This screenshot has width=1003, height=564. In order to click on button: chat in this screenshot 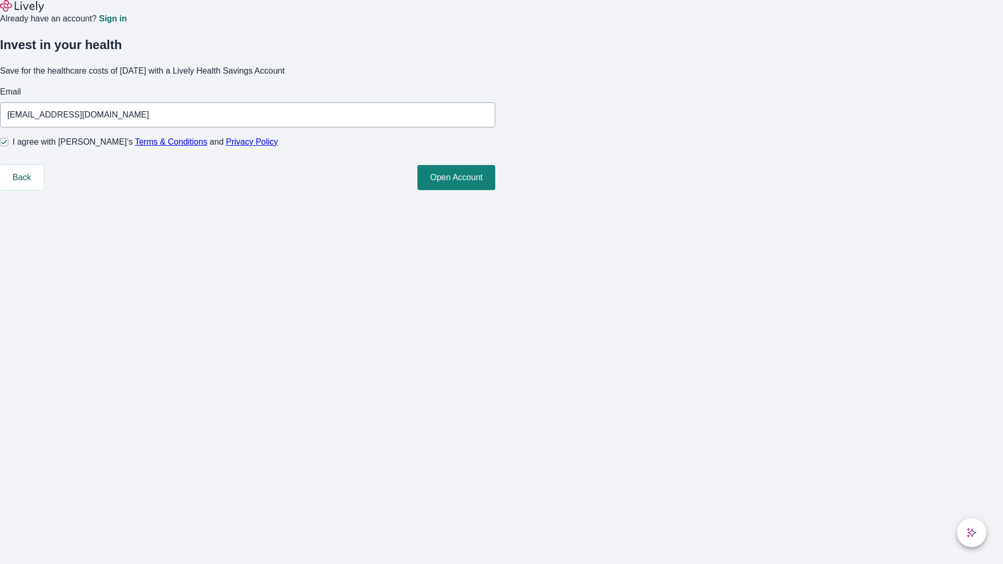, I will do `click(972, 533)`.